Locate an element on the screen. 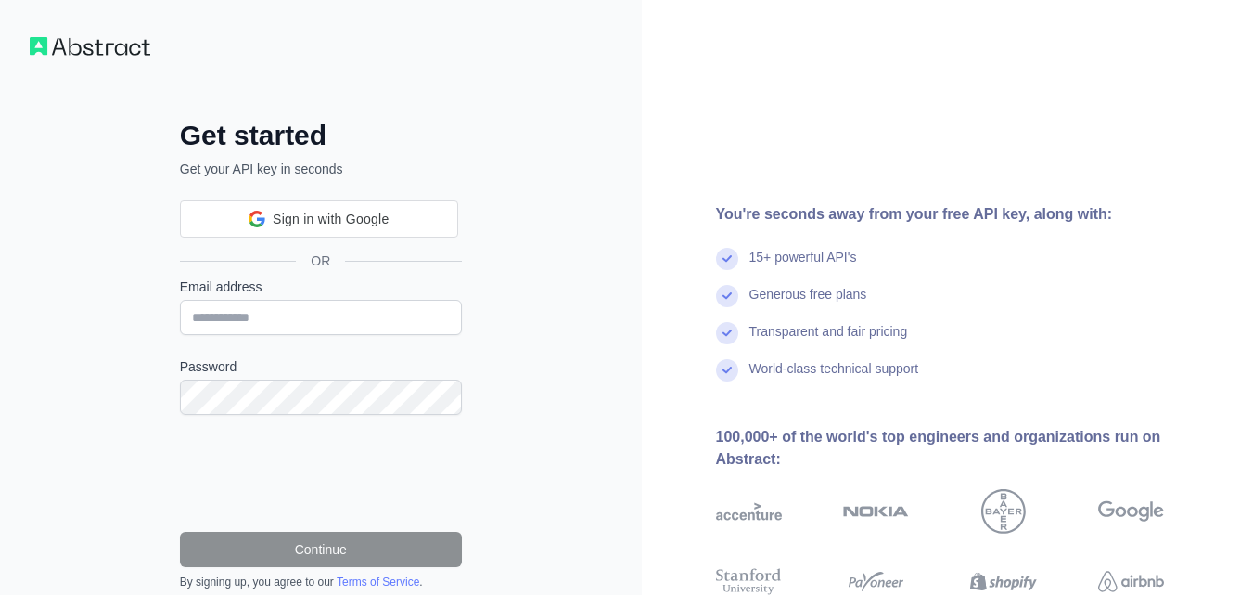 The image size is (1253, 595). img: Workflow is located at coordinates (90, 46).